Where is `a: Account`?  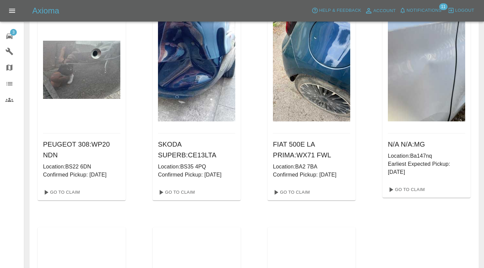 a: Account is located at coordinates (380, 11).